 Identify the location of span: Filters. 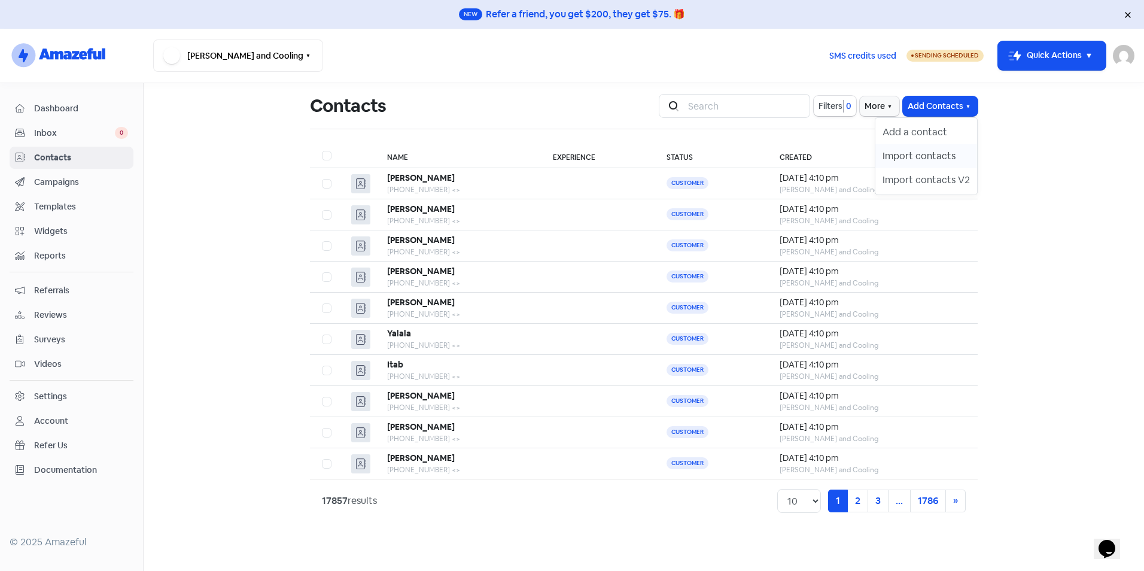
(831, 106).